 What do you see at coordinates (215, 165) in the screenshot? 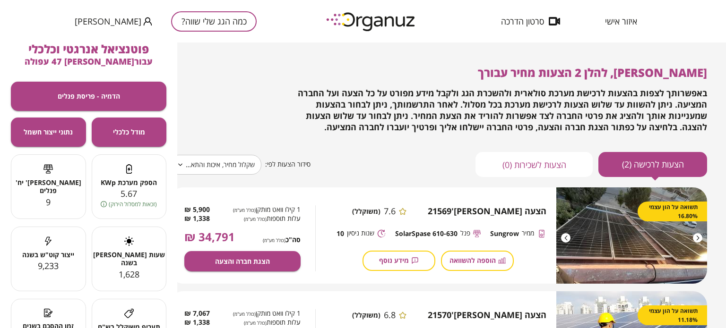
I see `div: שקלול מחיר, איכות והתאמה` at bounding box center [215, 165].